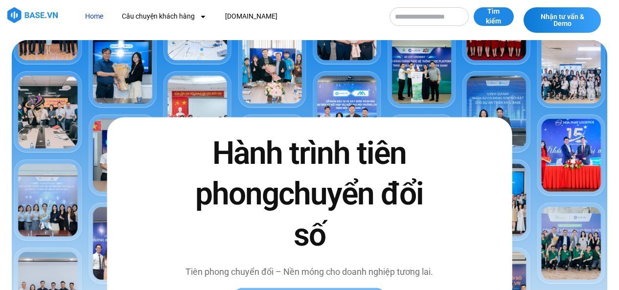 Image resolution: width=619 pixels, height=290 pixels. Describe the element at coordinates (494, 17) in the screenshot. I see `button: Tìm kiếm` at that location.